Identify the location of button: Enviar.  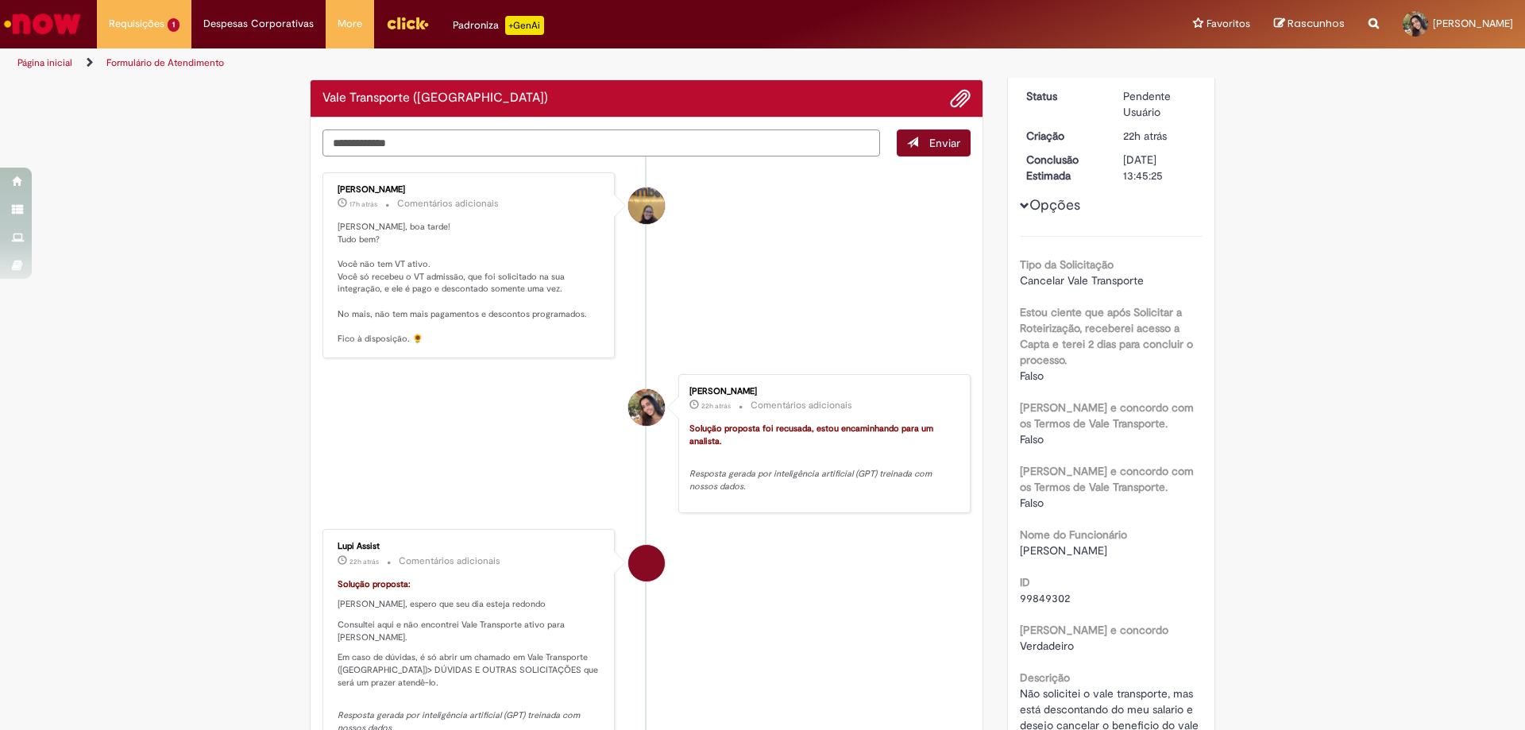
(933, 143).